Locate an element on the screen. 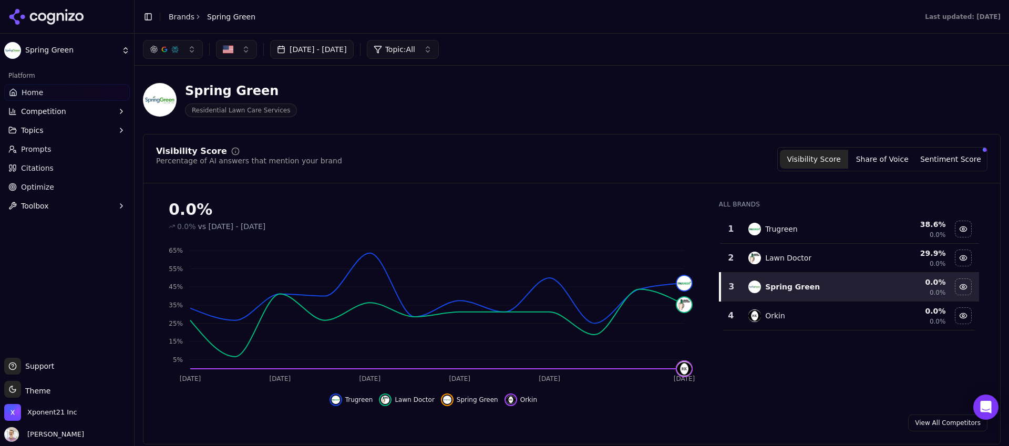  a: Home is located at coordinates (67, 93).